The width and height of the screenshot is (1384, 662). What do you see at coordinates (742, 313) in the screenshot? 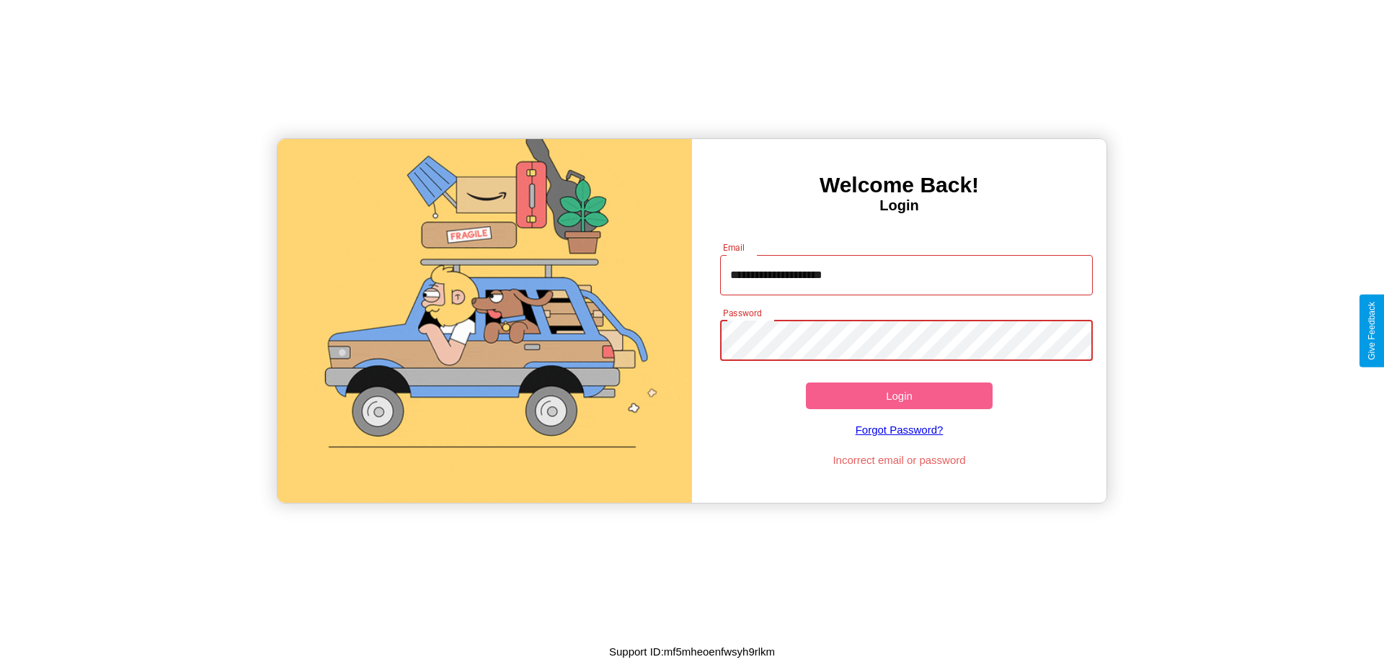
I see `label: Password` at bounding box center [742, 313].